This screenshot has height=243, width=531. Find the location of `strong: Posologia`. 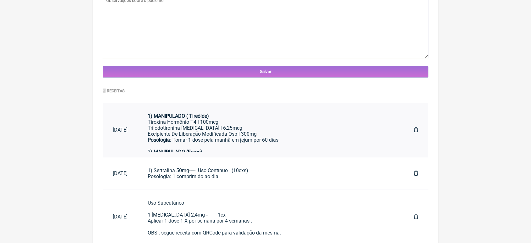

strong: Posologia is located at coordinates (159, 140).